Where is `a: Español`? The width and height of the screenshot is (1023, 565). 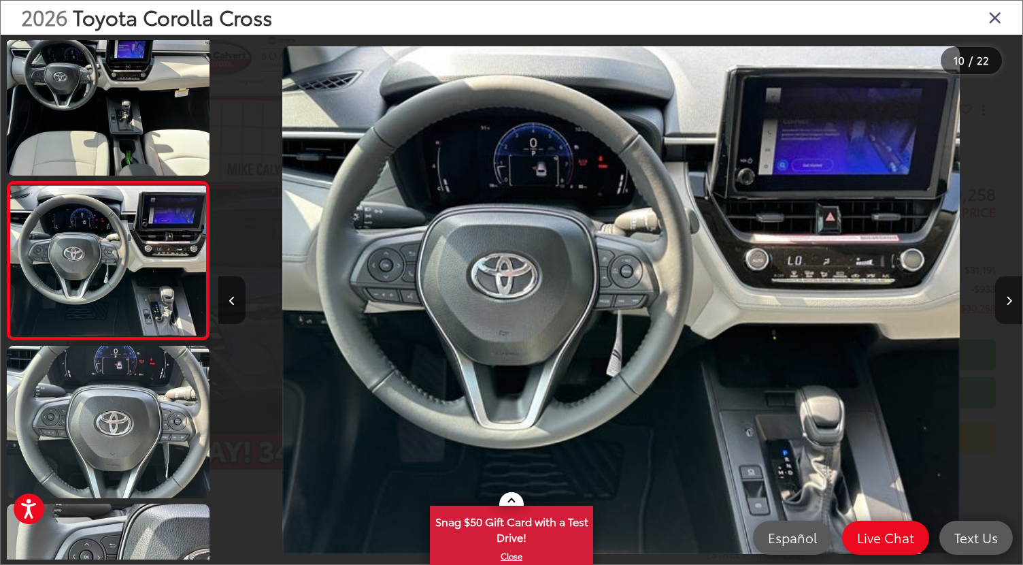 a: Español is located at coordinates (793, 537).